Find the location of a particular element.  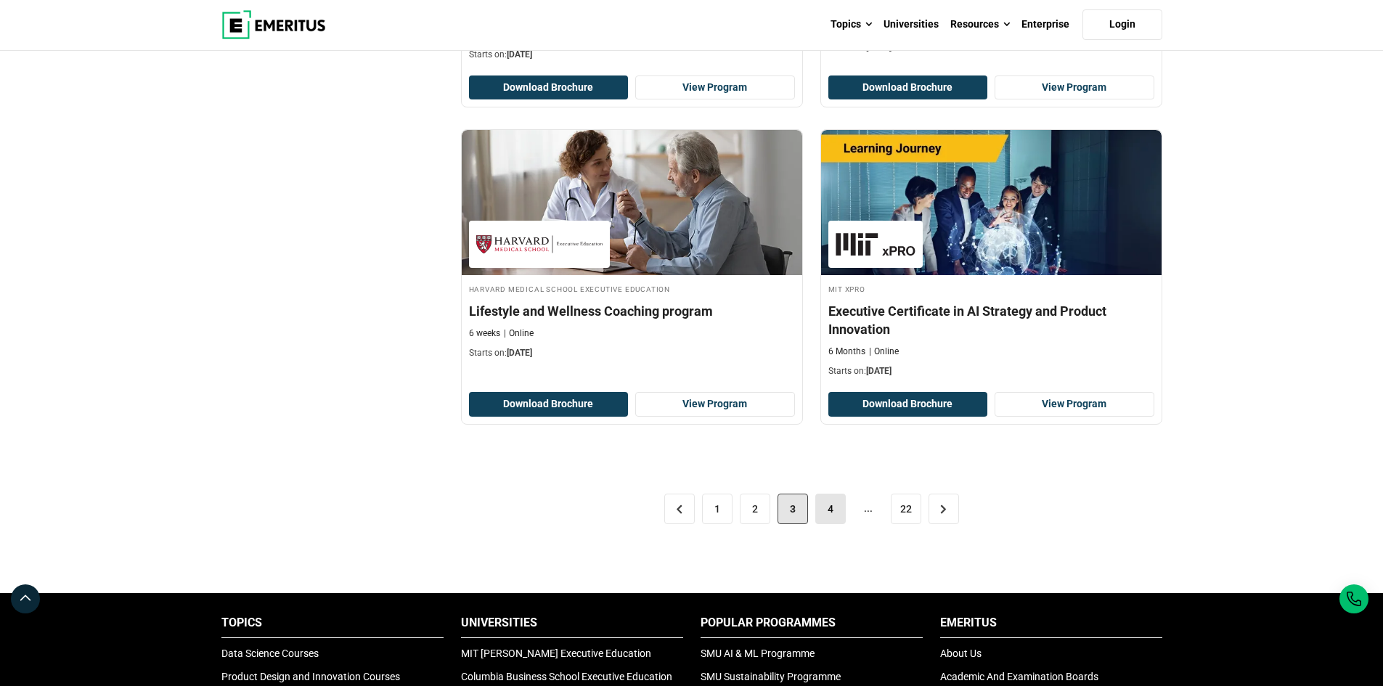

h4: Harvard Medical School Executive Education is located at coordinates (632, 288).